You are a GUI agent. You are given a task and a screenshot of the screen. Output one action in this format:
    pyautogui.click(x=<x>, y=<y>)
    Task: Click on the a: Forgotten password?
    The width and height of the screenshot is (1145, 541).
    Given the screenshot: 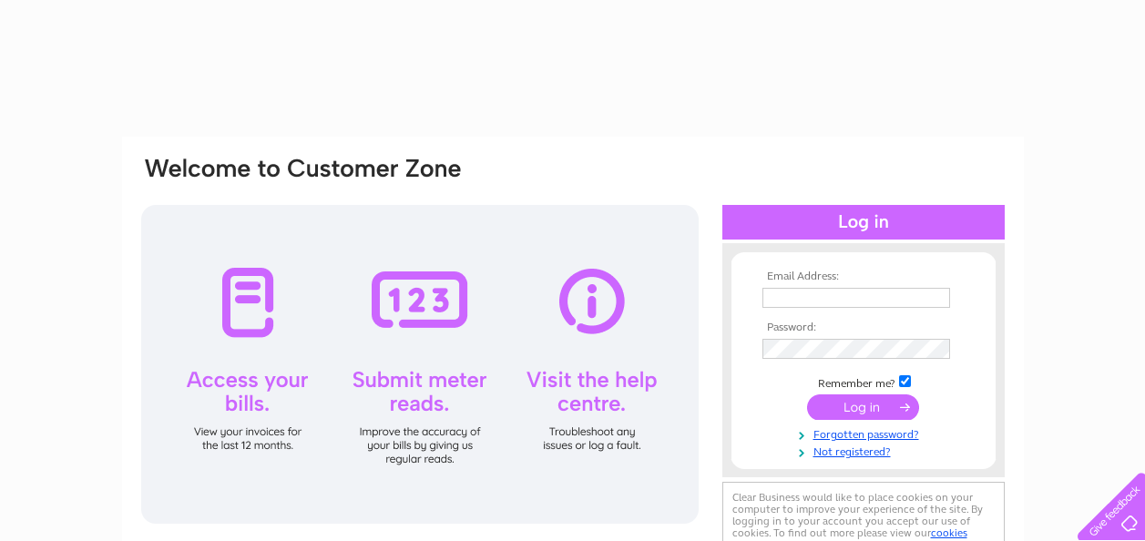 What is the action you would take?
    pyautogui.click(x=865, y=433)
    